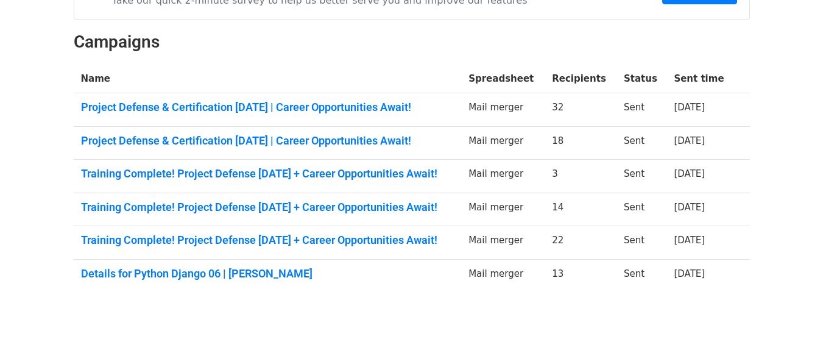  I want to click on td: 14, so click(581, 209).